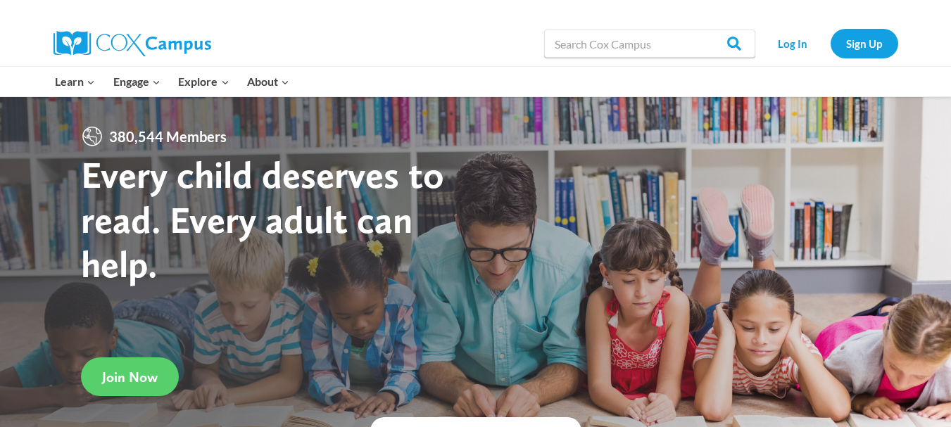 The height and width of the screenshot is (427, 951). What do you see at coordinates (793, 43) in the screenshot?
I see `a: Log In` at bounding box center [793, 43].